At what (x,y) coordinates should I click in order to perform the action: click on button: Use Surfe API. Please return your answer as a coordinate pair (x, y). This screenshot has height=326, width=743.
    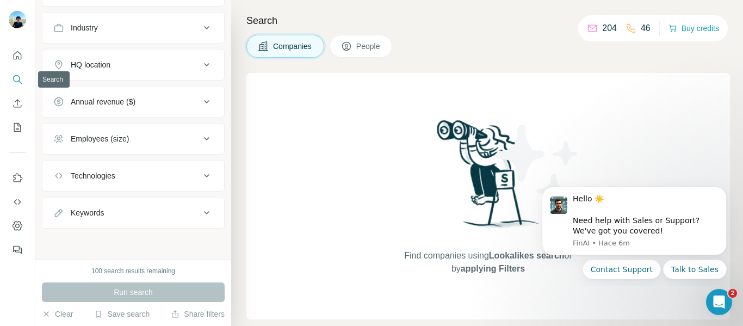
    Looking at the image, I should click on (17, 202).